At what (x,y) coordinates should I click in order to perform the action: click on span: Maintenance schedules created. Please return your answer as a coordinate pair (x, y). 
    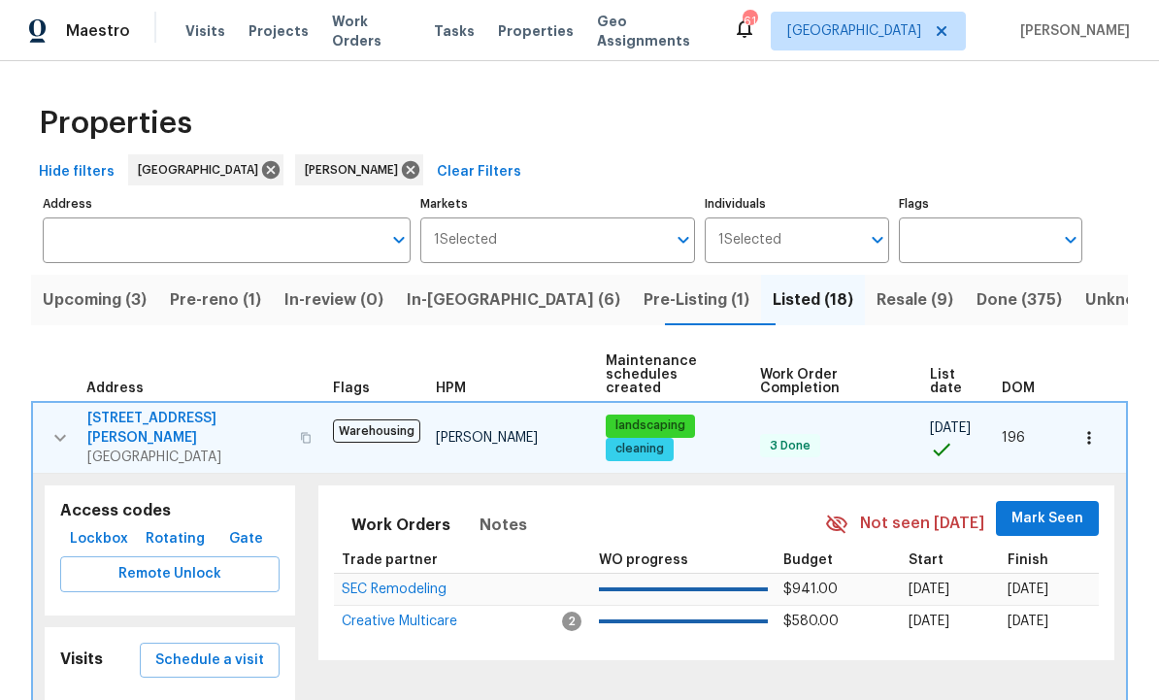
    Looking at the image, I should click on (667, 375).